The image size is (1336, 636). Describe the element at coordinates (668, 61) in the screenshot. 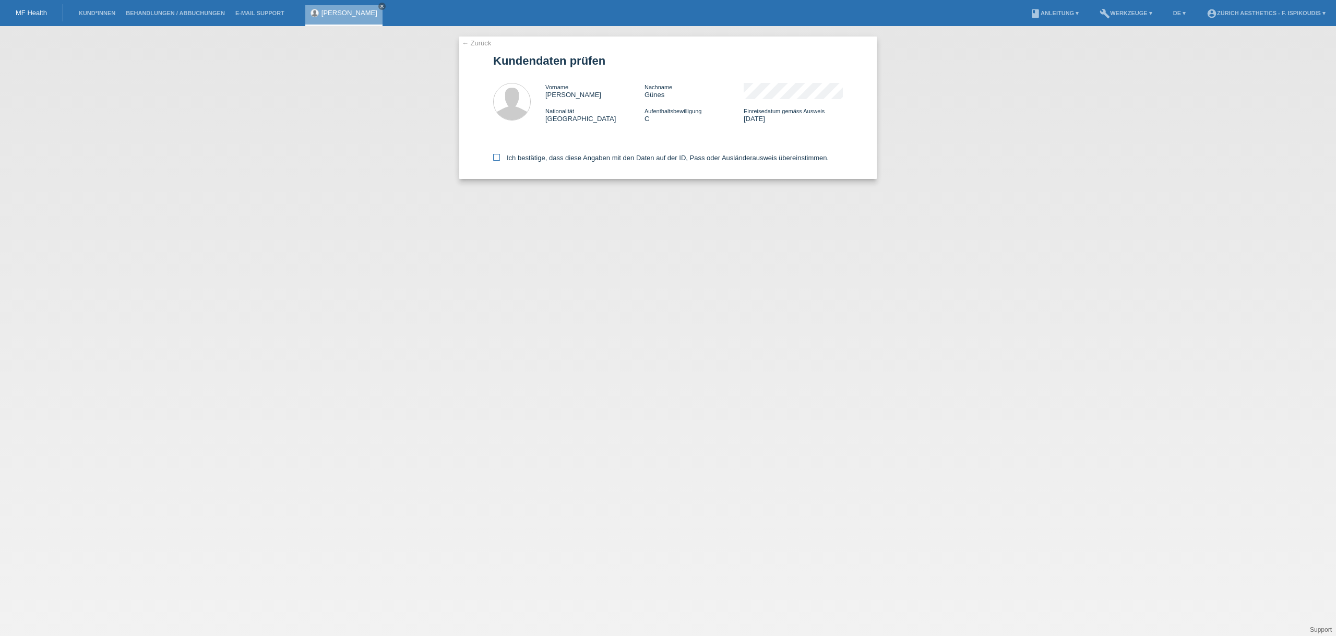

I see `h1: Kundendaten prüfen` at that location.